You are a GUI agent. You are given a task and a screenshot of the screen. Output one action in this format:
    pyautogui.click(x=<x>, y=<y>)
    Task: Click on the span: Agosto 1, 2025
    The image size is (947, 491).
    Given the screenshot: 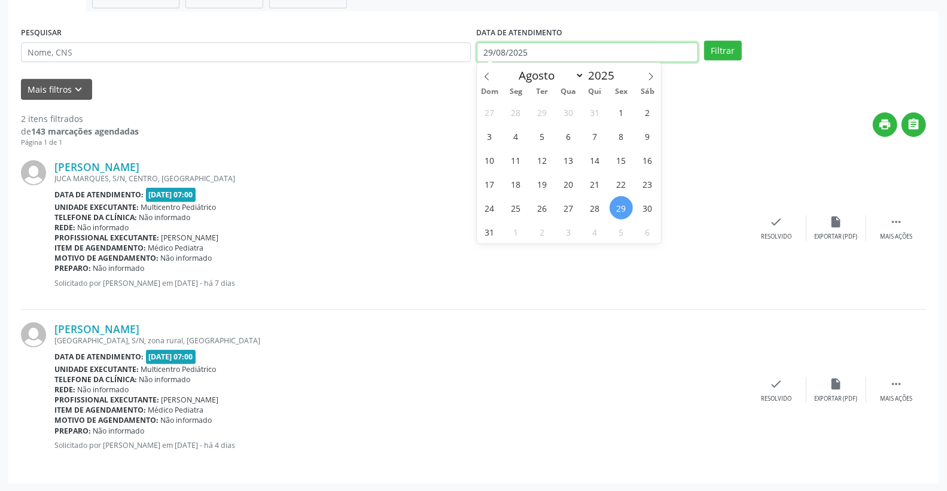 What is the action you would take?
    pyautogui.click(x=621, y=112)
    